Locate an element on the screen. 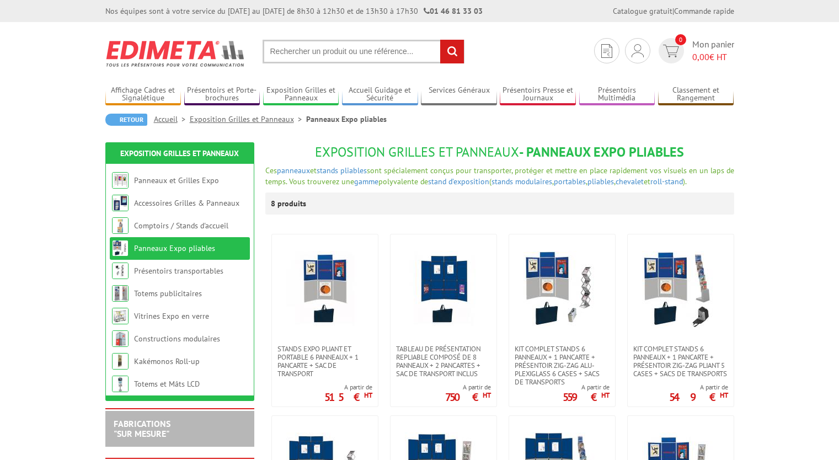  span: Stands expo pliant et portable 6 panneaux + 1 pancarte + sac de transport is located at coordinates (325, 361).